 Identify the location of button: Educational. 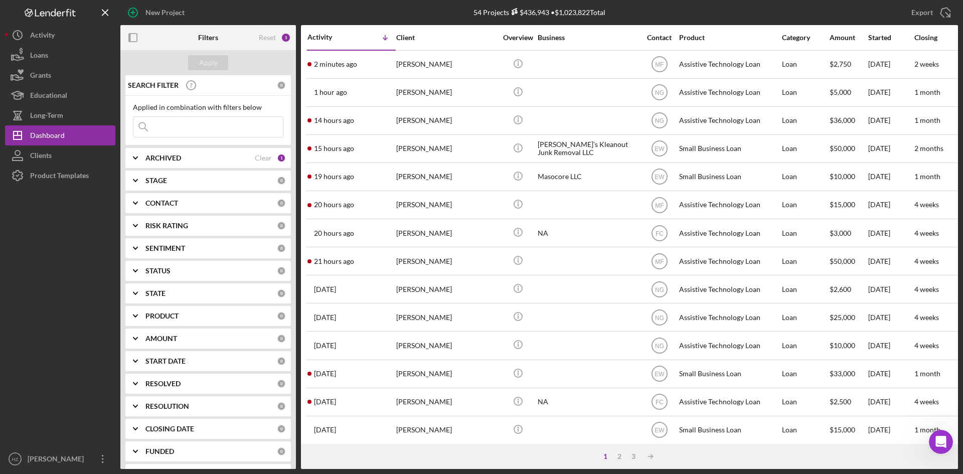
(60, 95).